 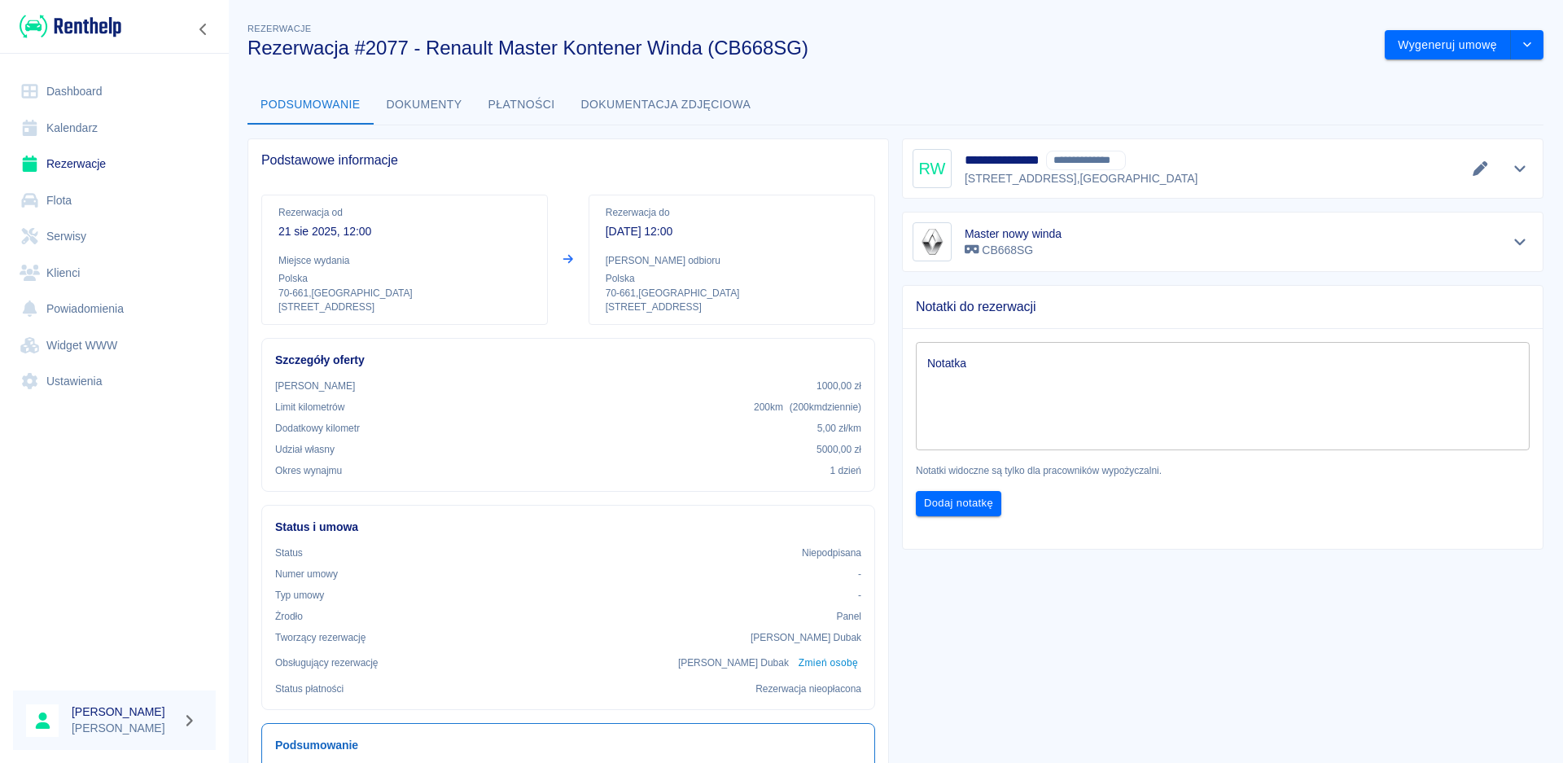 I want to click on p: Rezerwacja nieopłacona, so click(x=809, y=689).